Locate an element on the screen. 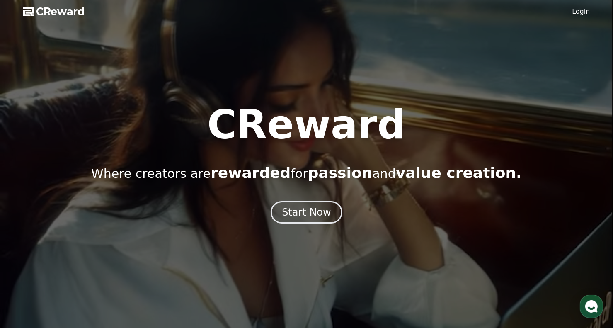 Image resolution: width=613 pixels, height=328 pixels. span: CReward is located at coordinates (61, 12).